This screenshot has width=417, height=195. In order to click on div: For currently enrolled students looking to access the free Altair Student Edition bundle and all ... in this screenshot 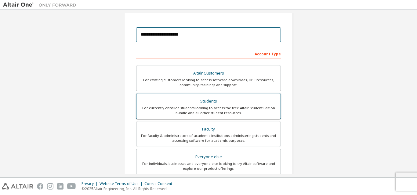, I will do `click(208, 111)`.